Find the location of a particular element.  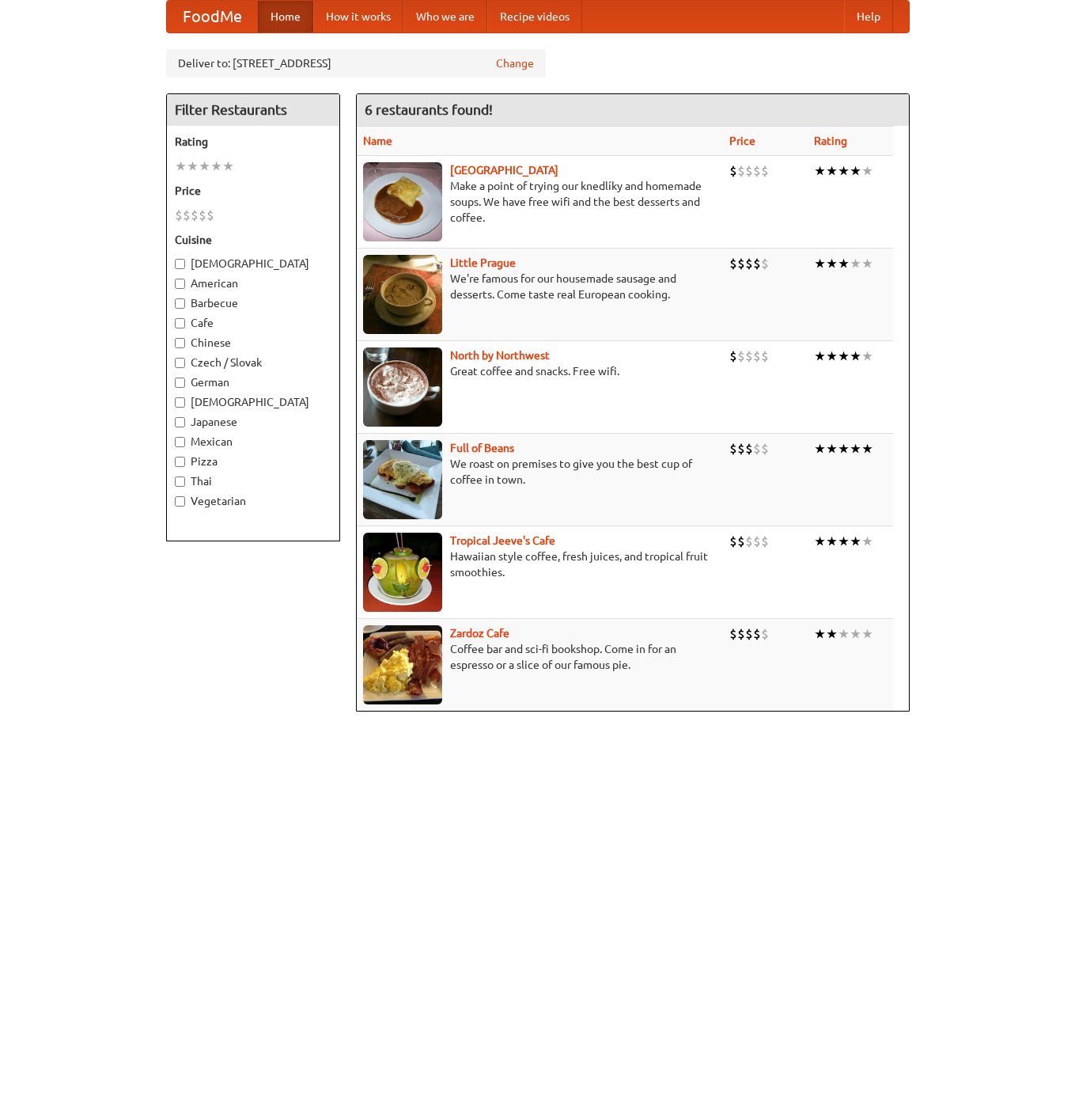

label: Cafe is located at coordinates (253, 322).